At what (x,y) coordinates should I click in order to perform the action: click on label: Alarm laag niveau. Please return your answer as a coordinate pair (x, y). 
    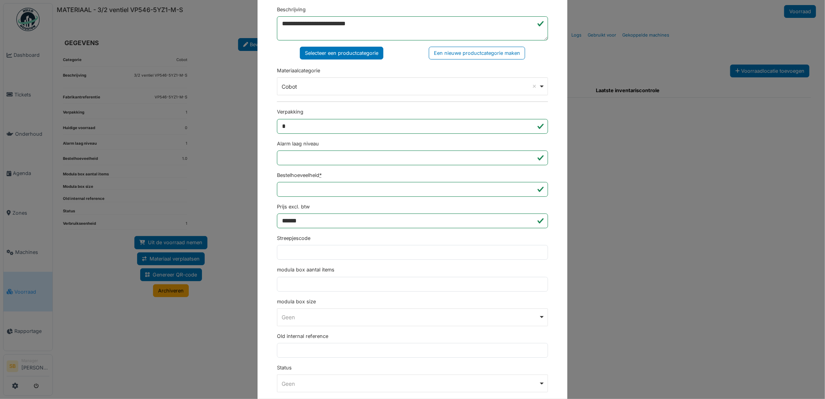
    Looking at the image, I should click on (298, 143).